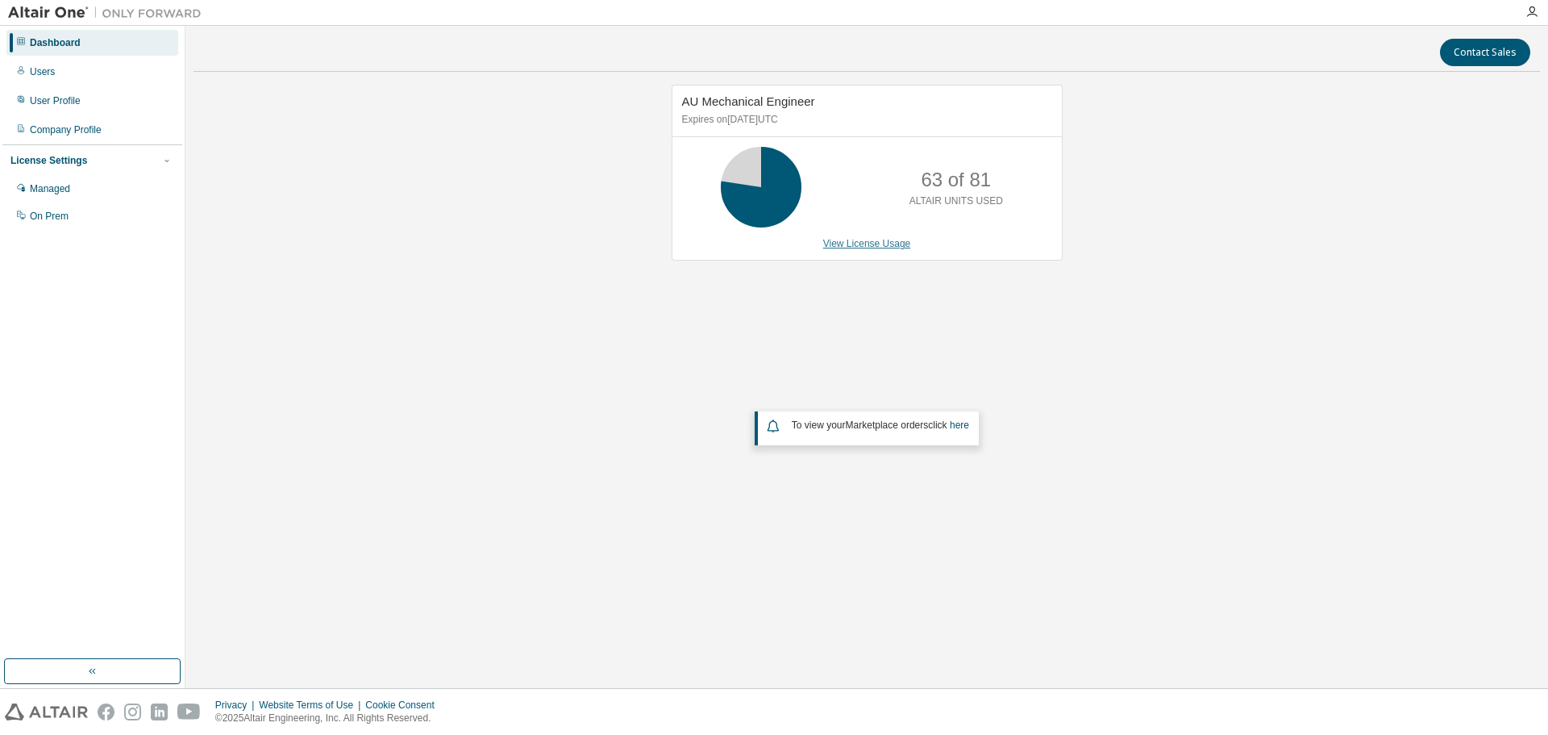 Image resolution: width=1548 pixels, height=735 pixels. What do you see at coordinates (959, 425) in the screenshot?
I see `a: here` at bounding box center [959, 425].